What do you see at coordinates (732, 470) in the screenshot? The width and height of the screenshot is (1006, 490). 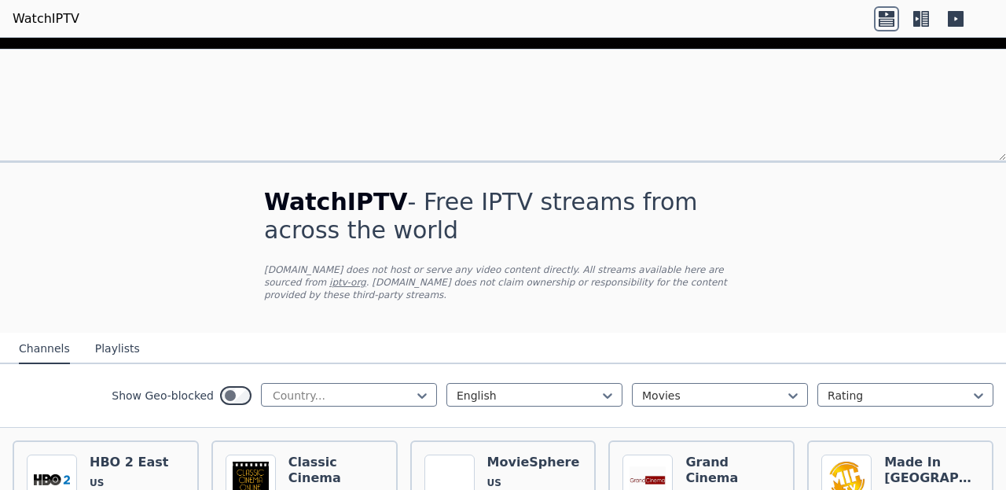 I see `h6: Grand Cinema` at bounding box center [732, 470].